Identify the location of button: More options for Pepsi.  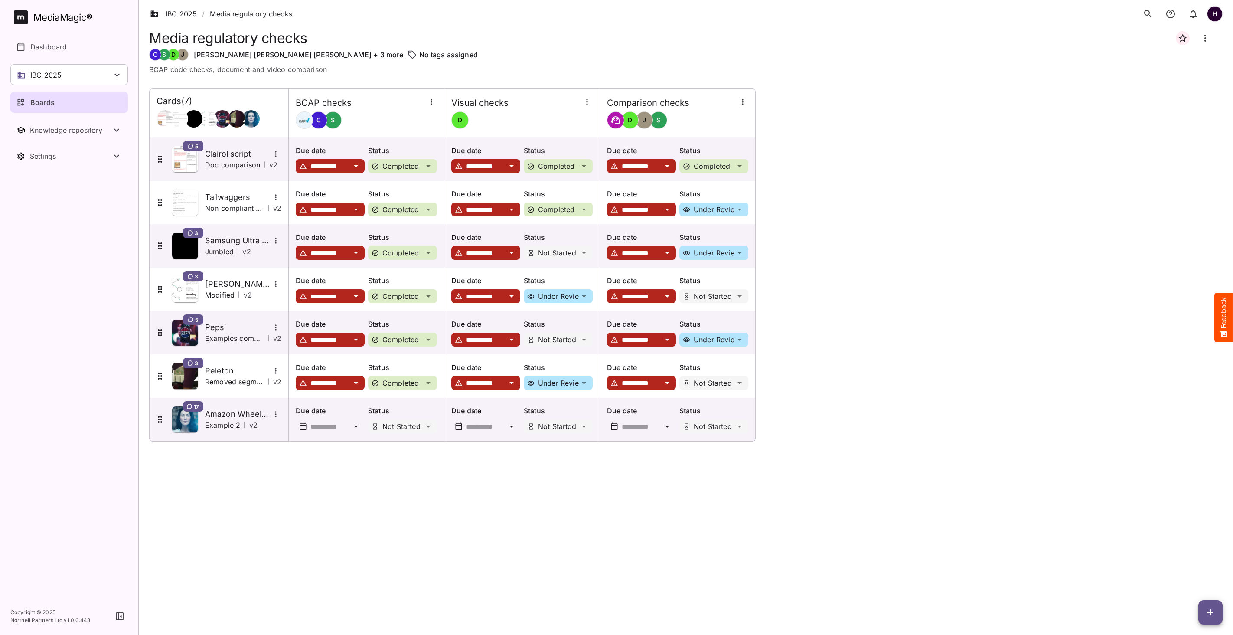
(276, 327).